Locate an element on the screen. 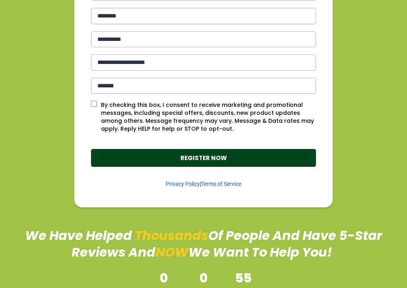 This screenshot has width=407, height=288. span: We Have Helped is located at coordinates (78, 235).